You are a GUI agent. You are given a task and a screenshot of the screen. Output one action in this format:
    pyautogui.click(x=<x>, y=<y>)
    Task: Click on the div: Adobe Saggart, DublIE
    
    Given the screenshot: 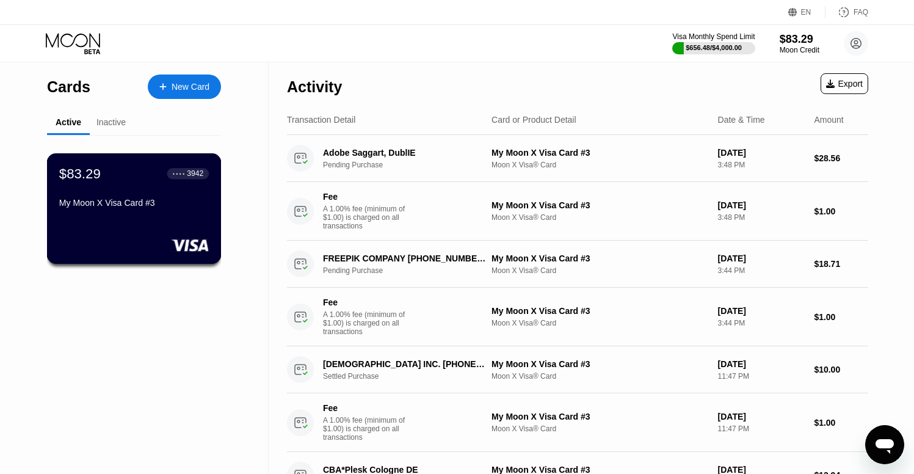 What is the action you would take?
    pyautogui.click(x=404, y=153)
    